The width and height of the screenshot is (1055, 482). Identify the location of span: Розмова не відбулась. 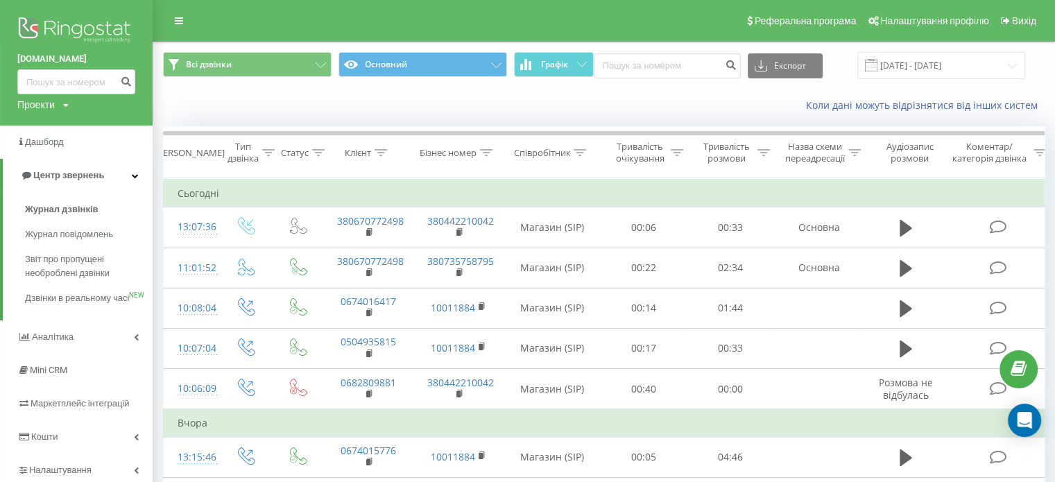
(906, 388).